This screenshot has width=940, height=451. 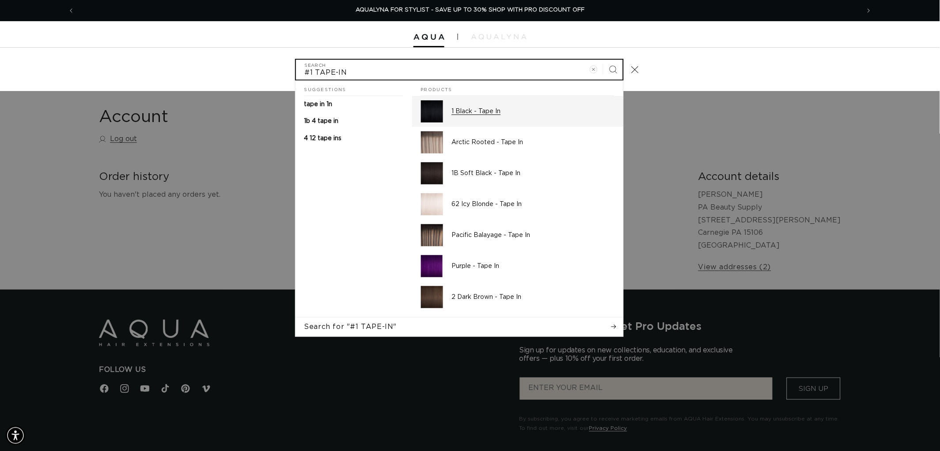 I want to click on img: 2 Dark Brown - Tape In, so click(x=432, y=297).